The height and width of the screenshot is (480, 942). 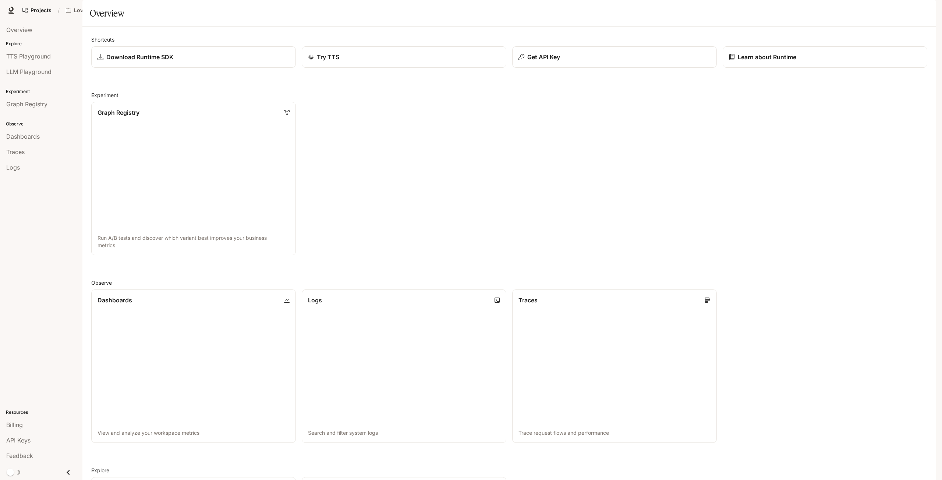 What do you see at coordinates (194, 178) in the screenshot?
I see `a: Graph RegistryRun A/B tests and discover which variant best improves your business metrics` at bounding box center [194, 178].